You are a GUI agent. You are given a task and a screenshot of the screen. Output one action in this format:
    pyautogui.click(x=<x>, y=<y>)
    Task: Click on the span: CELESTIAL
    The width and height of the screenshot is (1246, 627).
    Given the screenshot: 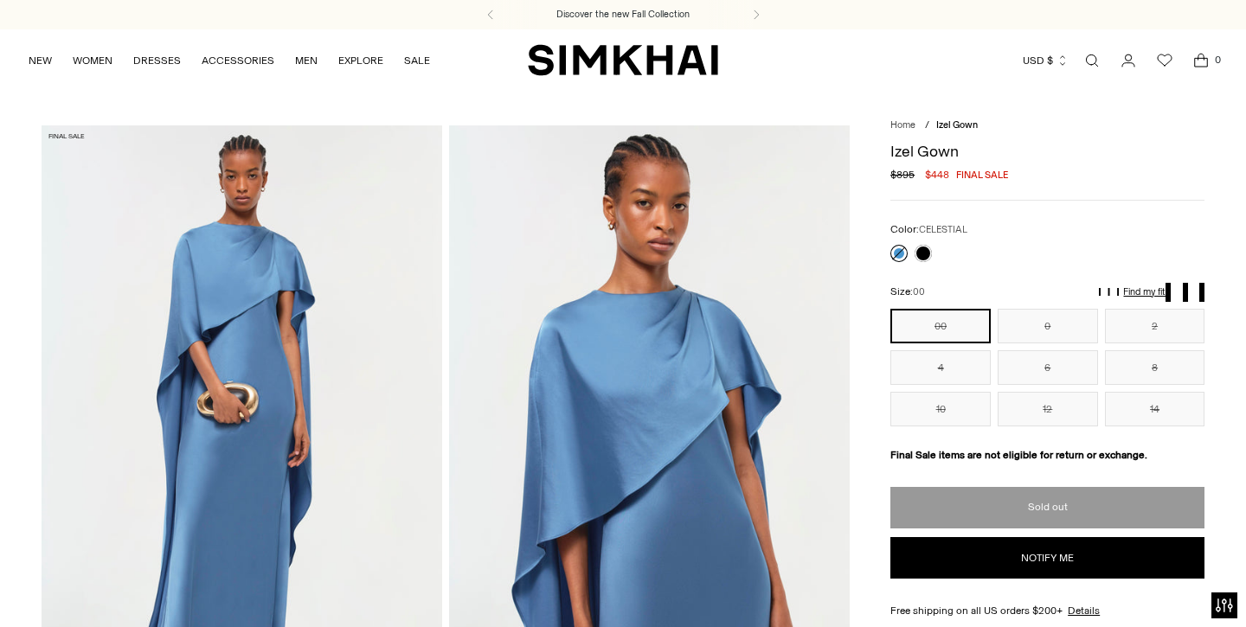 What is the action you would take?
    pyautogui.click(x=943, y=229)
    